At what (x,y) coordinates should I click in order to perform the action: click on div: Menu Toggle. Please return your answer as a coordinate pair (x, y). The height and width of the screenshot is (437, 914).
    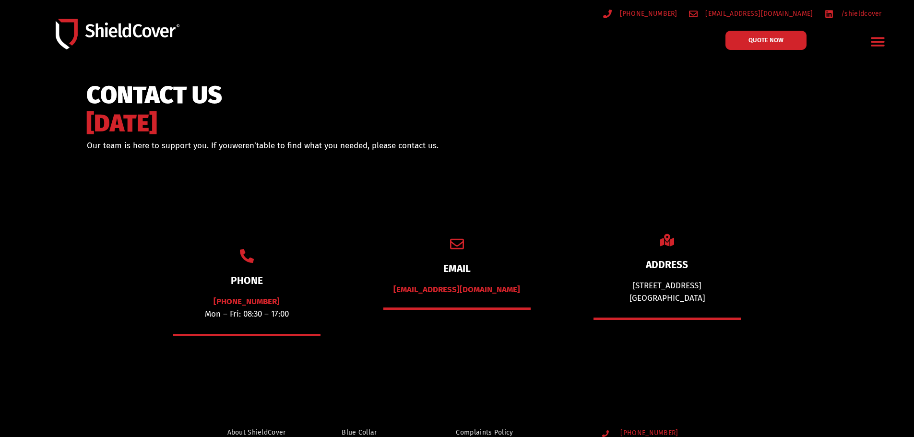
    Looking at the image, I should click on (878, 41).